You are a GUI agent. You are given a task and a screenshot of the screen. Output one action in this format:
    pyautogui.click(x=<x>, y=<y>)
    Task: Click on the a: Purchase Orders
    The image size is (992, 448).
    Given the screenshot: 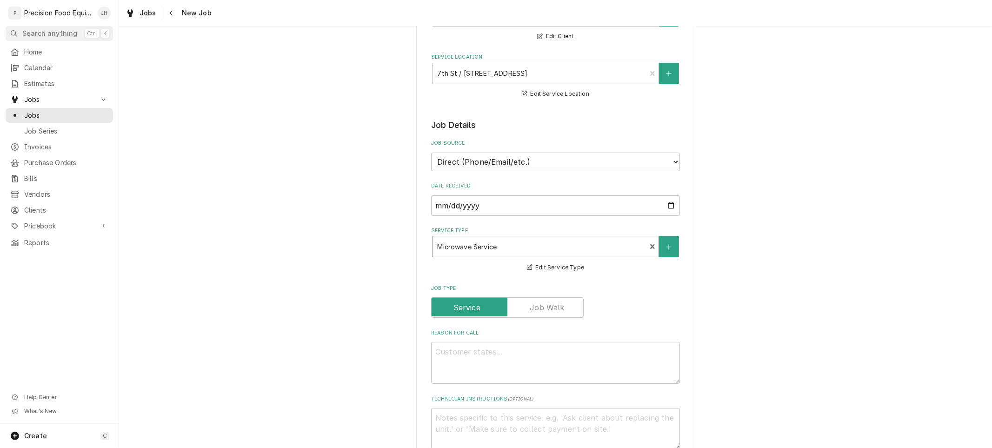 What is the action you would take?
    pyautogui.click(x=59, y=163)
    